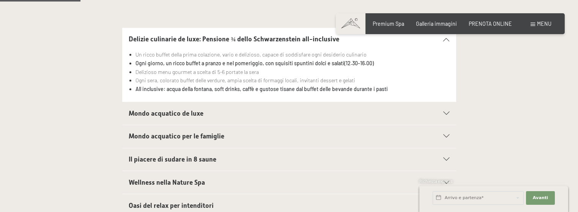  I want to click on span: Premium Spa, so click(388, 24).